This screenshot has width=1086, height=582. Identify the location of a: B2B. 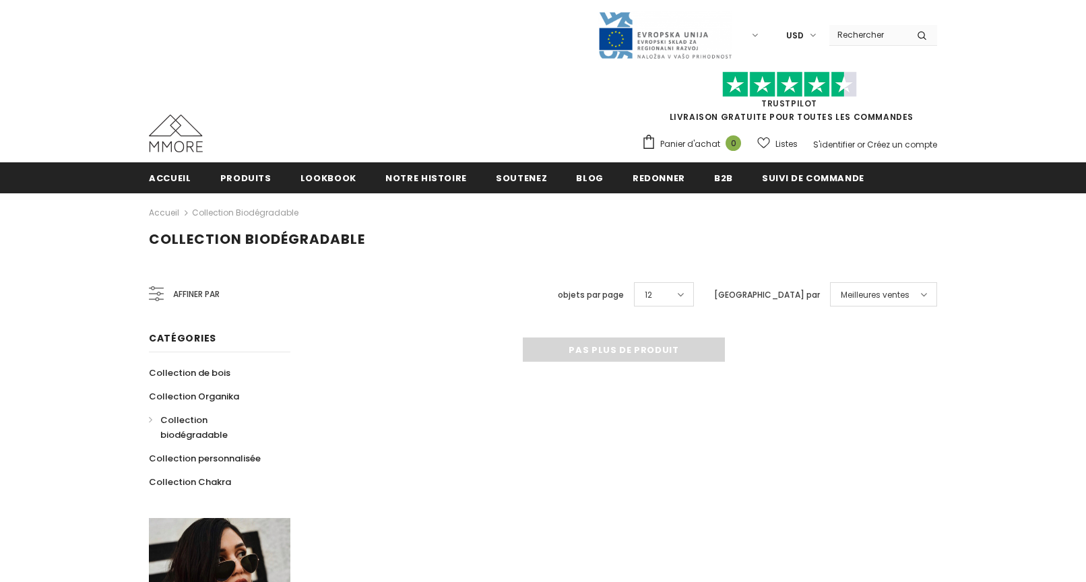
(723, 177).